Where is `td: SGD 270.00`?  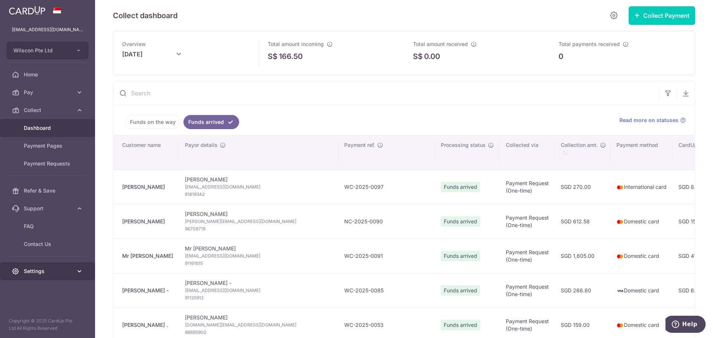 td: SGD 270.00 is located at coordinates (583, 187).